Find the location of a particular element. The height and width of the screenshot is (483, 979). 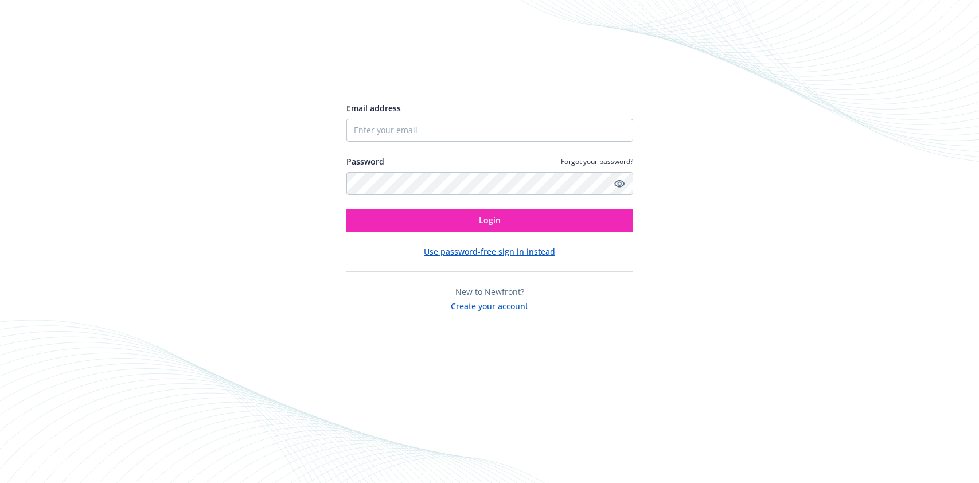

a: Show password is located at coordinates (619, 183).